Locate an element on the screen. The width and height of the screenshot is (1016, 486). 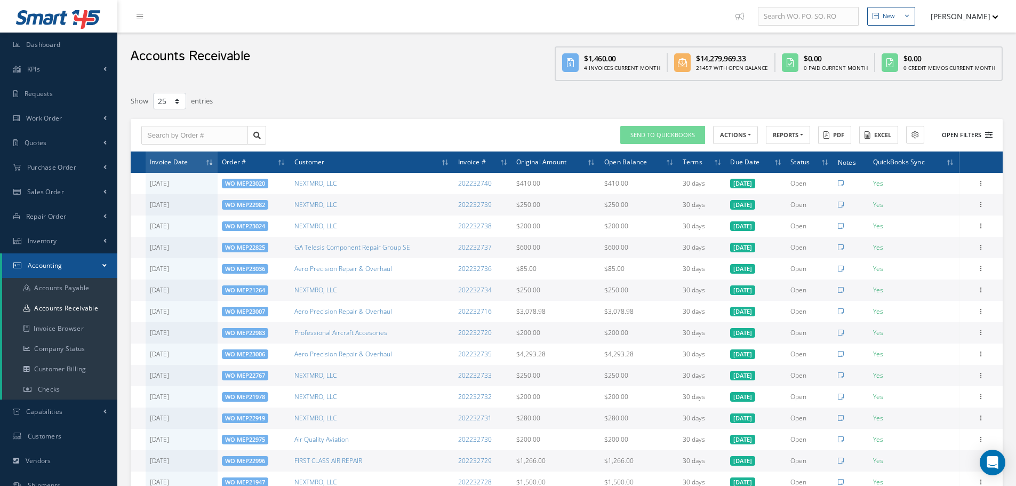
a: WO MEP22919 is located at coordinates (245, 418).